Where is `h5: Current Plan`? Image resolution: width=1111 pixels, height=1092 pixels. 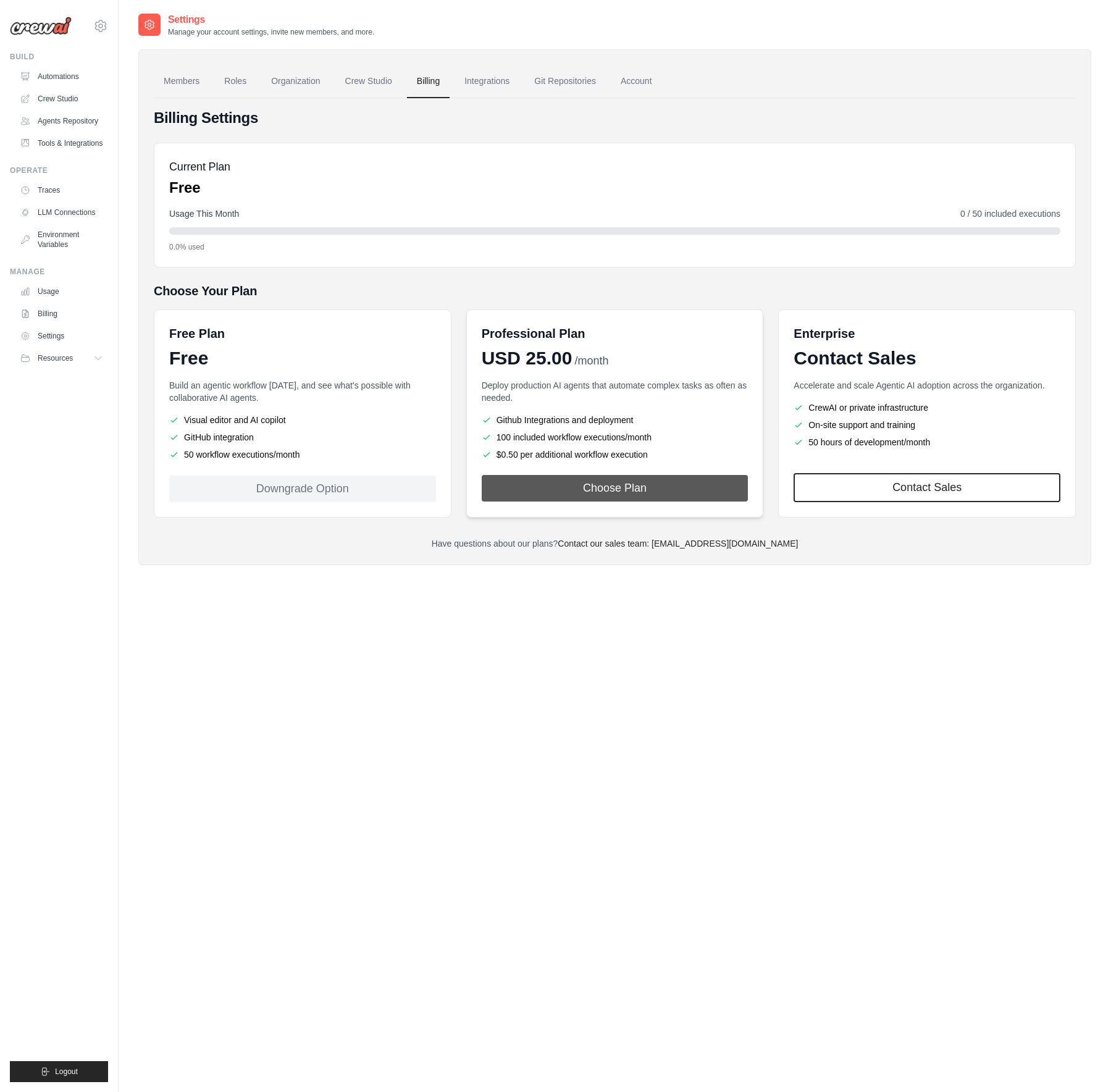
h5: Current Plan is located at coordinates (200, 167).